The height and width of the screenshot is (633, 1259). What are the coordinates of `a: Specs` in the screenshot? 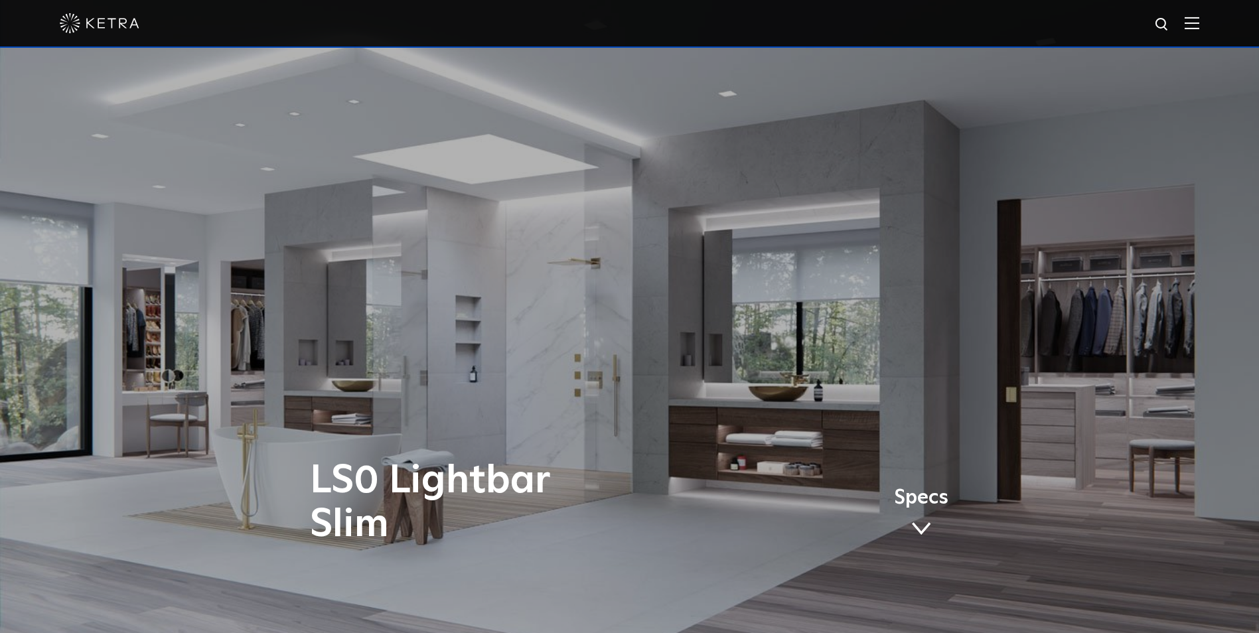 It's located at (921, 514).